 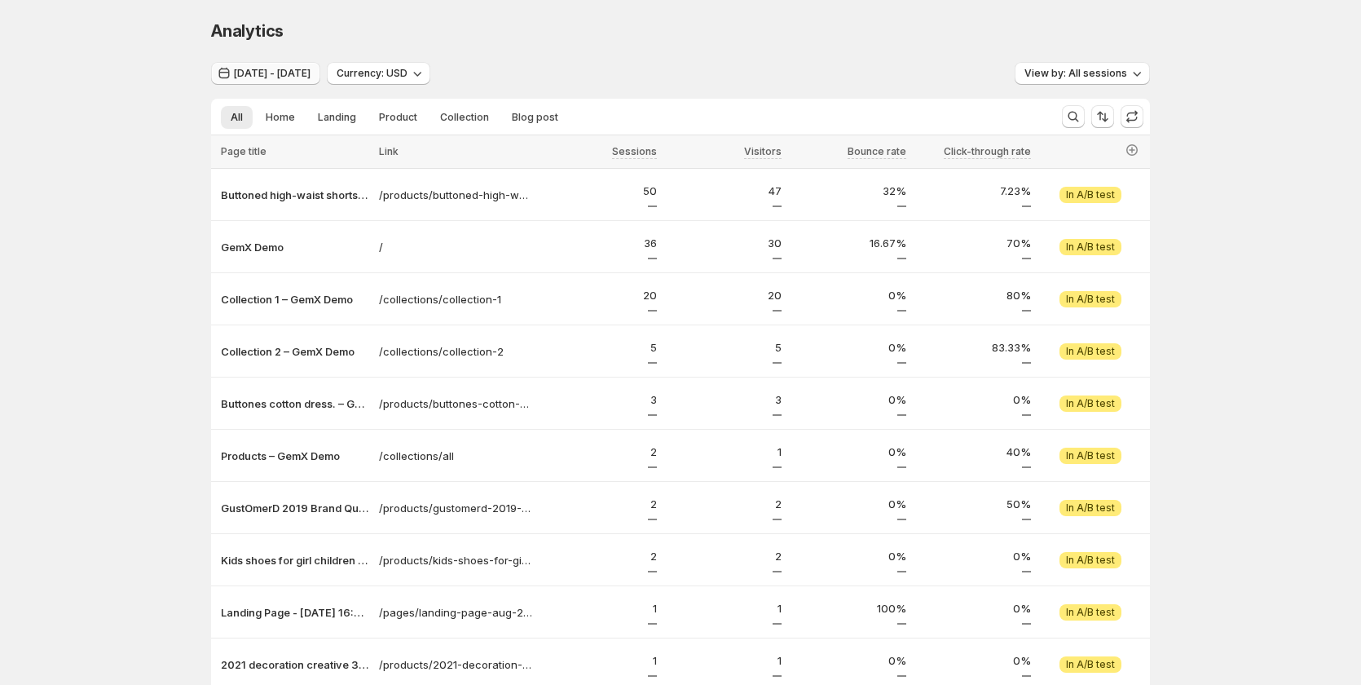 I want to click on button: Currency: USD, so click(x=378, y=73).